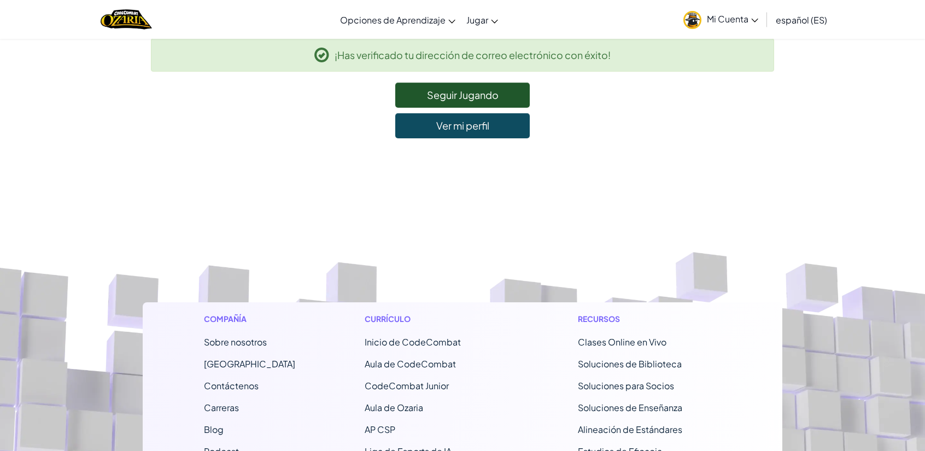 The image size is (925, 451). Describe the element at coordinates (380, 429) in the screenshot. I see `a: AP CSP` at that location.